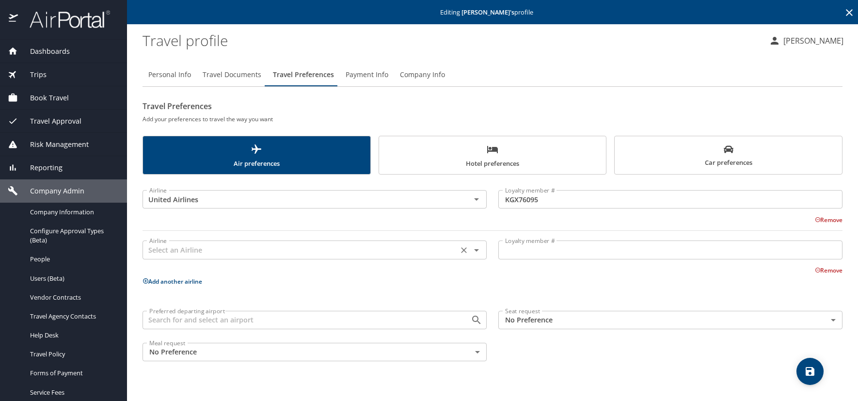 The height and width of the screenshot is (401, 858). Describe the element at coordinates (256, 156) in the screenshot. I see `span: Air preferences` at that location.